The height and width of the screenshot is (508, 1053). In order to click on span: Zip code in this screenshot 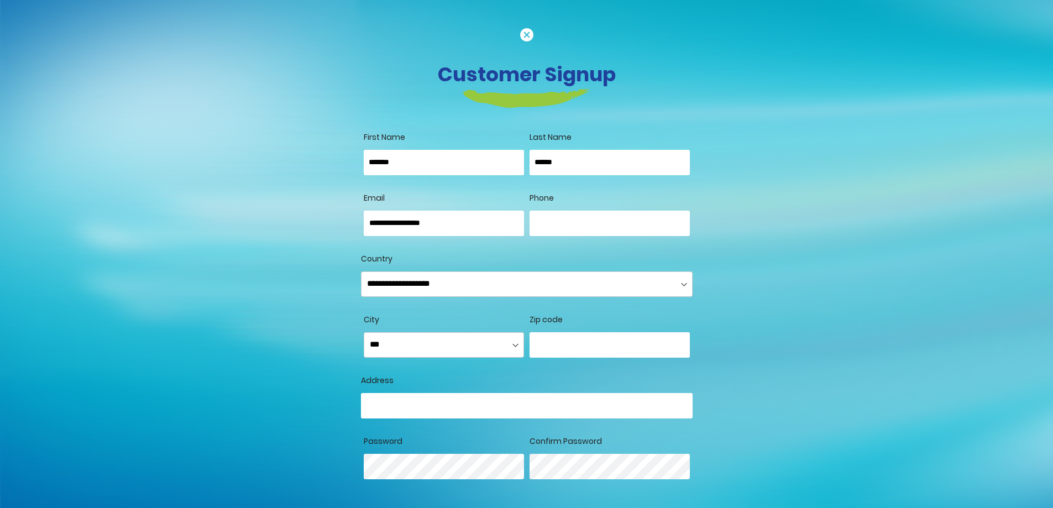, I will do `click(546, 320)`.